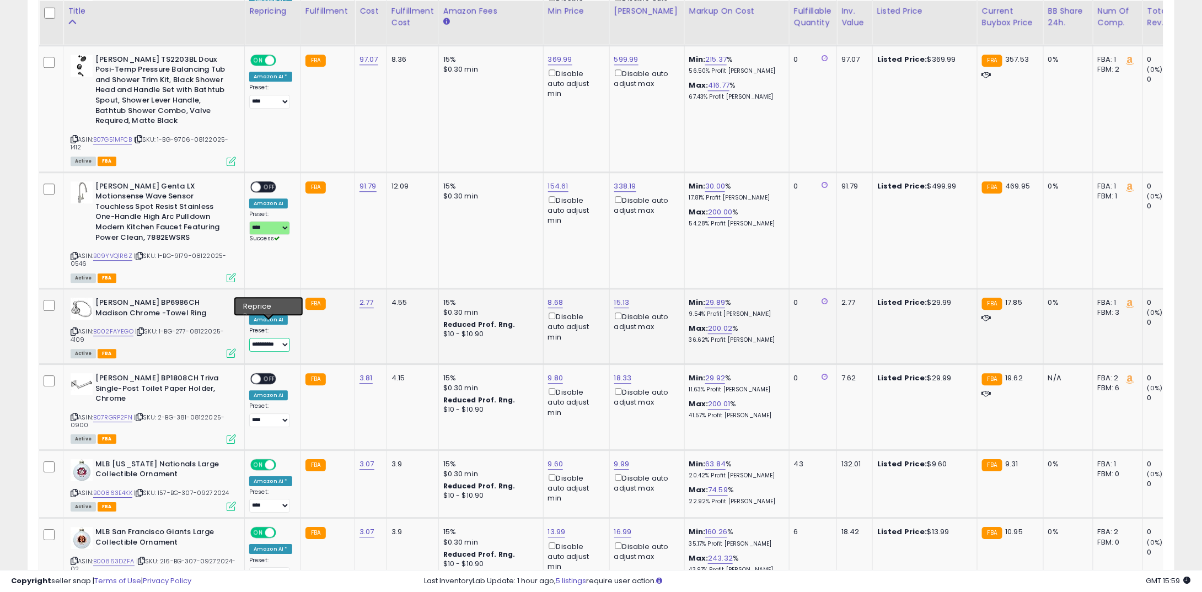  I want to click on div: Markup on Cost, so click(737, 10).